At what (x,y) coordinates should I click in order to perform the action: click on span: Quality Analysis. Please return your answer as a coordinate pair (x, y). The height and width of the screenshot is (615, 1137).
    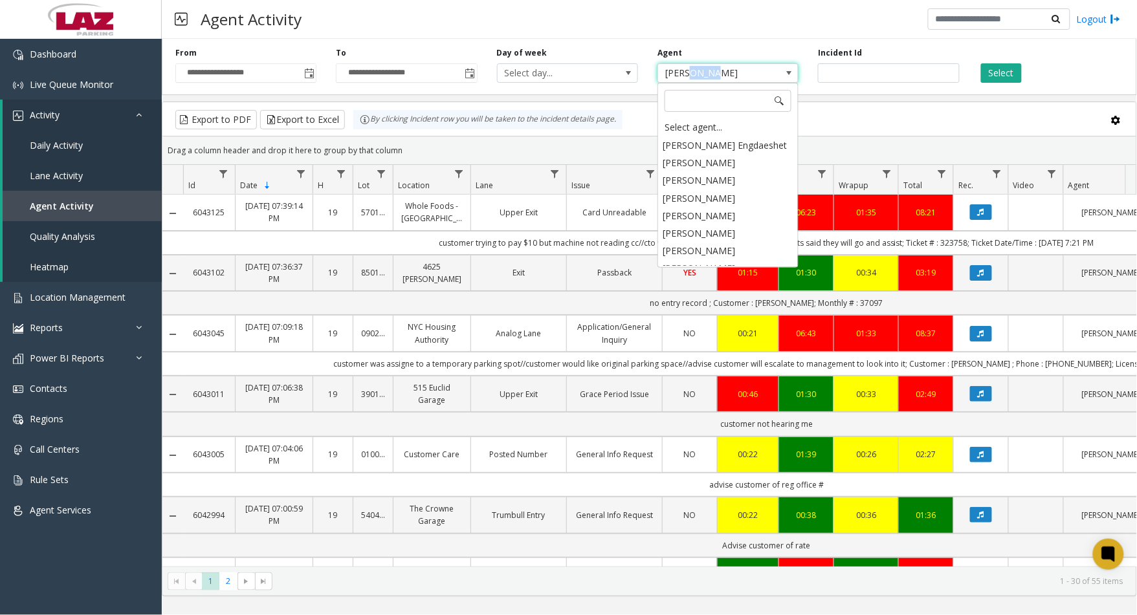
    Looking at the image, I should click on (62, 236).